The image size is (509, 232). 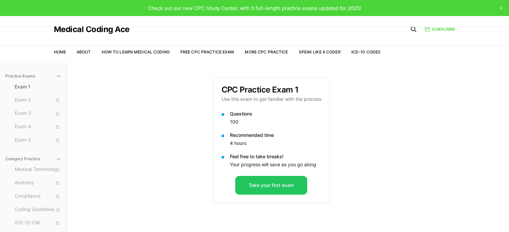 What do you see at coordinates (38, 140) in the screenshot?
I see `button: Exam 5` at bounding box center [38, 140].